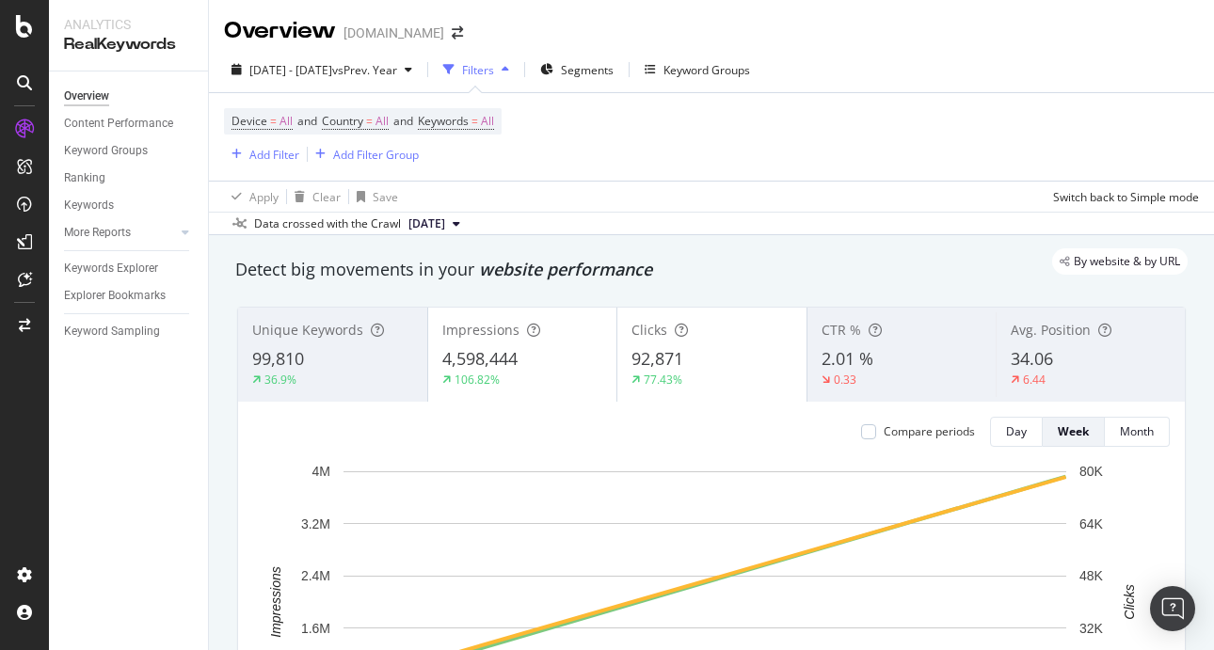  What do you see at coordinates (481, 329) in the screenshot?
I see `span: Impressions` at bounding box center [481, 329].